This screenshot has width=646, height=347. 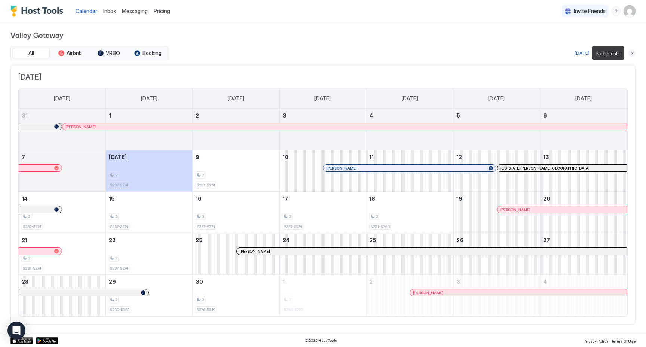 I want to click on span: 27, so click(x=547, y=240).